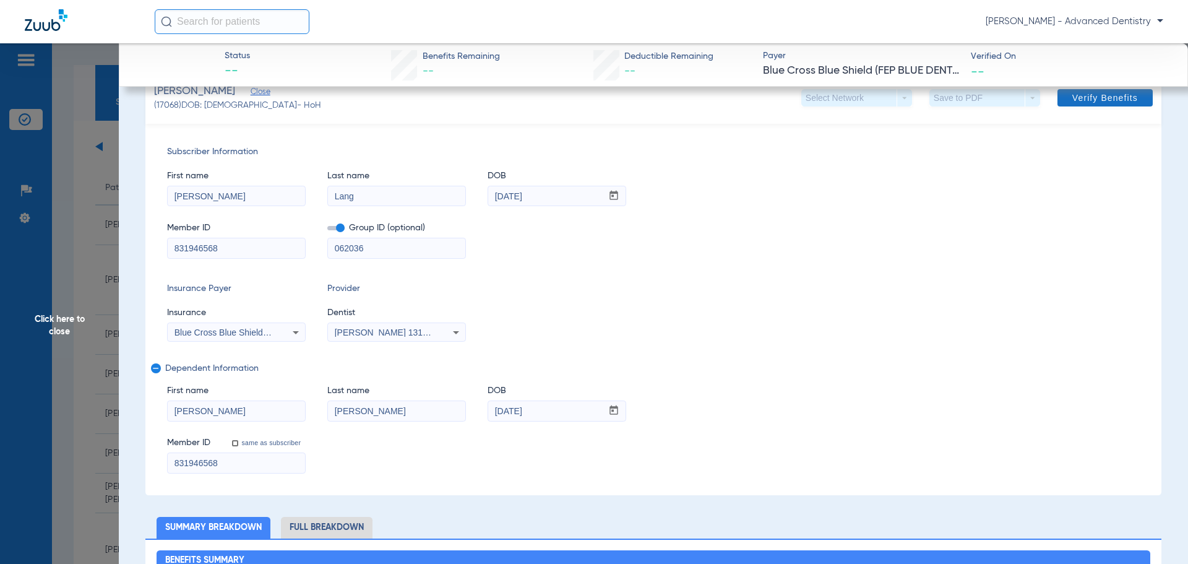  Describe the element at coordinates (256, 93) in the screenshot. I see `span: Close` at that location.